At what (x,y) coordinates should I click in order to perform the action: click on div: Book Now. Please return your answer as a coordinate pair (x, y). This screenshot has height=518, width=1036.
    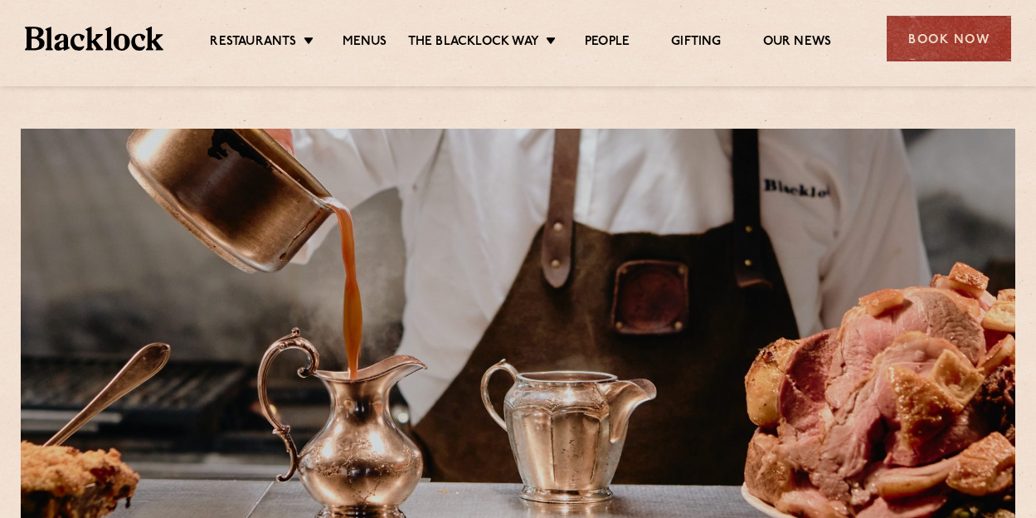
    Looking at the image, I should click on (949, 38).